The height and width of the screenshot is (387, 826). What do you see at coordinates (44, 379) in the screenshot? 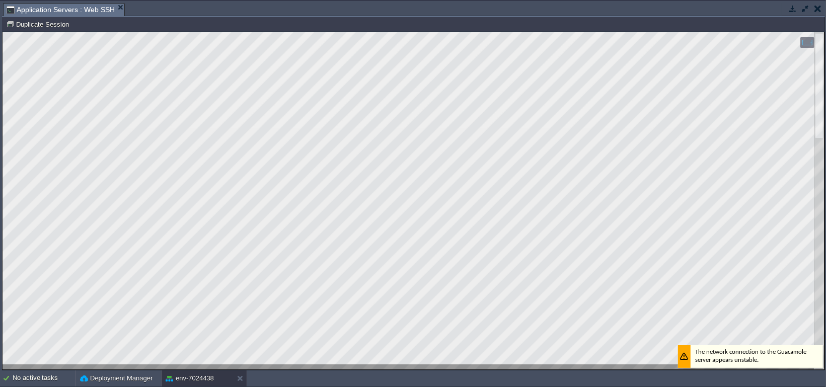
I see `div: No active tasks` at bounding box center [44, 379].